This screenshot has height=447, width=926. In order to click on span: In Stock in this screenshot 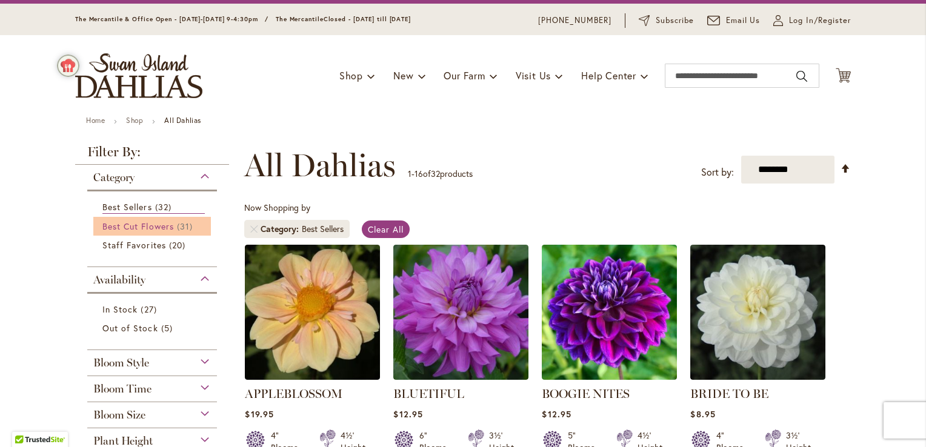, I will do `click(120, 309)`.